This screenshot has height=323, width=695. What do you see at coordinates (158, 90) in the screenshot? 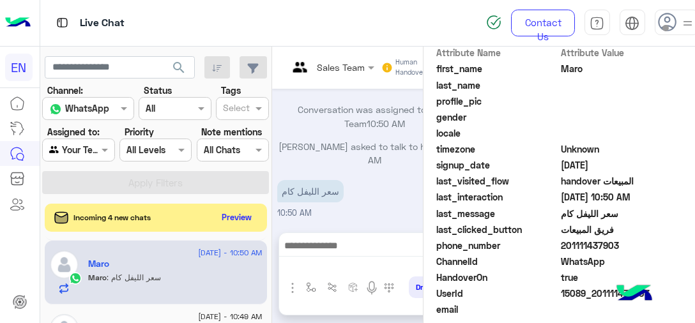
I see `label: Status` at bounding box center [158, 90].